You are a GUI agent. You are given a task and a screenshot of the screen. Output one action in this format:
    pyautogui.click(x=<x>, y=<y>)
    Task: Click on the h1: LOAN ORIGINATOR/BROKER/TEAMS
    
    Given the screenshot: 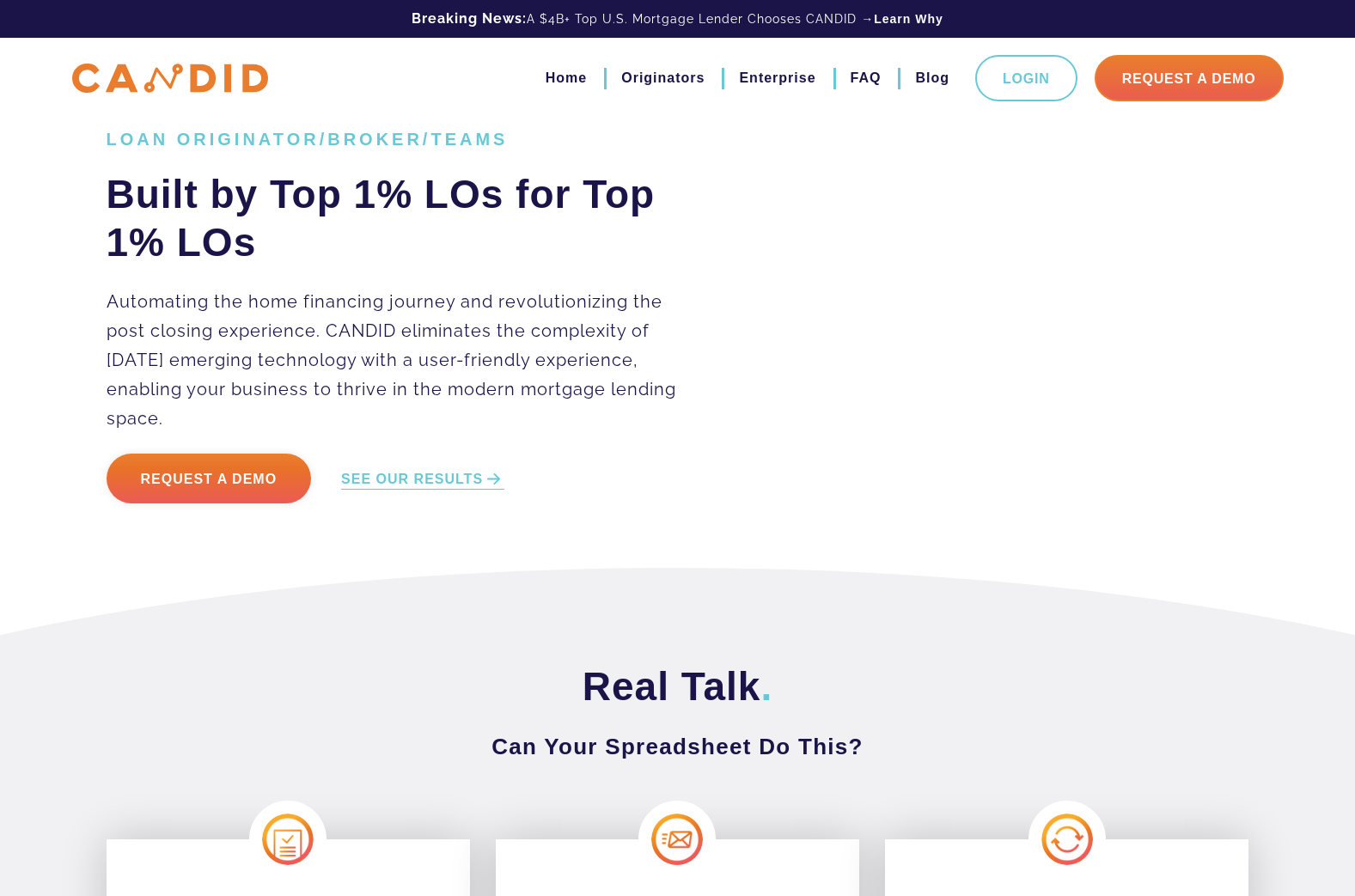 What is the action you would take?
    pyautogui.click(x=404, y=139)
    